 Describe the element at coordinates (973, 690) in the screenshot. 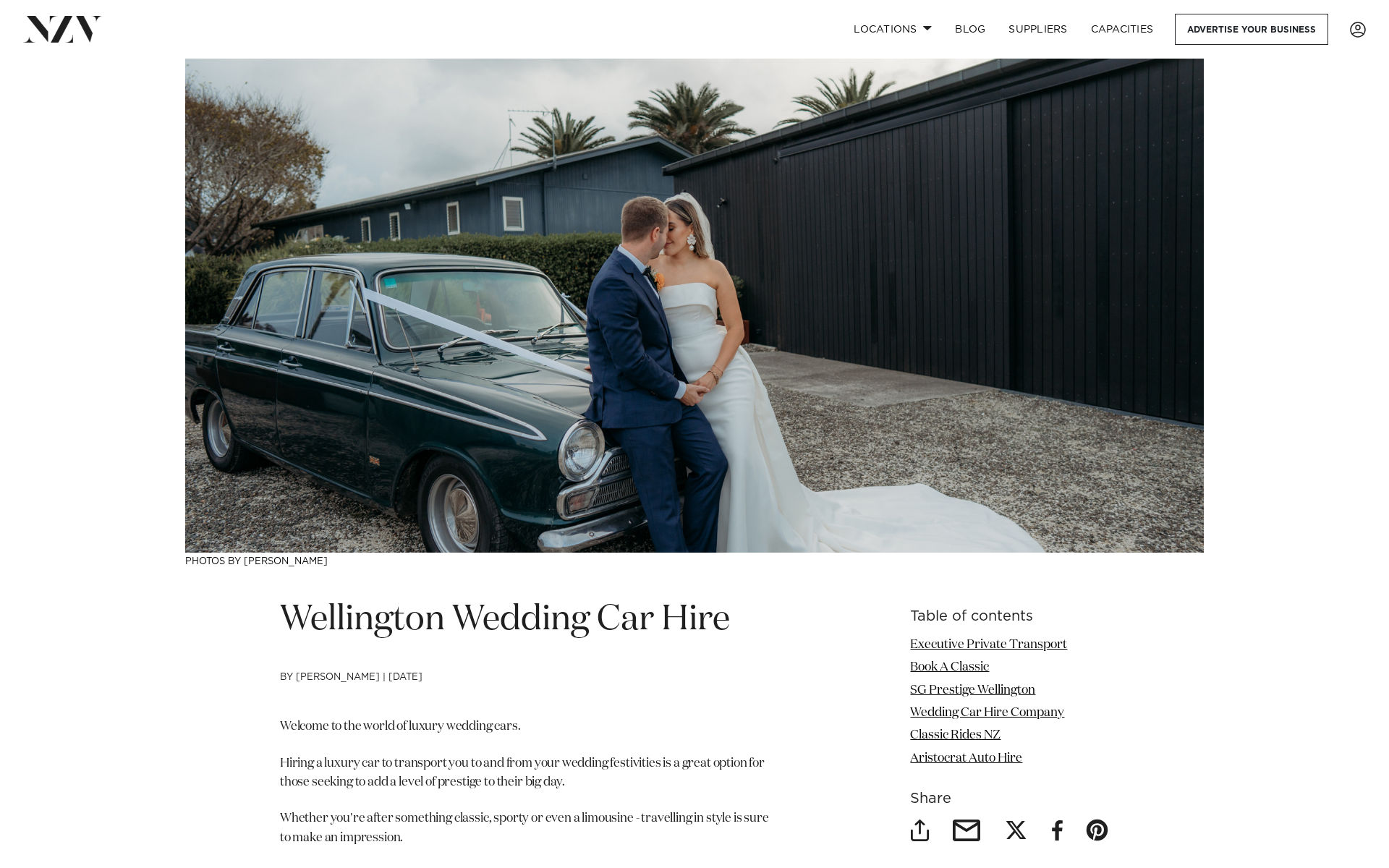

I see `a: SG Prestige Wellington` at that location.